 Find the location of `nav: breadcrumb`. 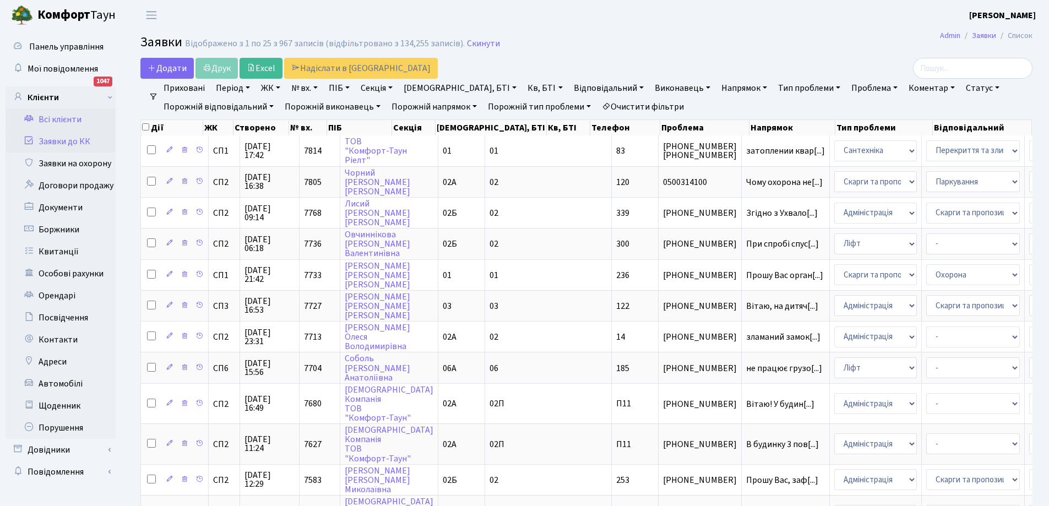

nav: breadcrumb is located at coordinates (986, 36).